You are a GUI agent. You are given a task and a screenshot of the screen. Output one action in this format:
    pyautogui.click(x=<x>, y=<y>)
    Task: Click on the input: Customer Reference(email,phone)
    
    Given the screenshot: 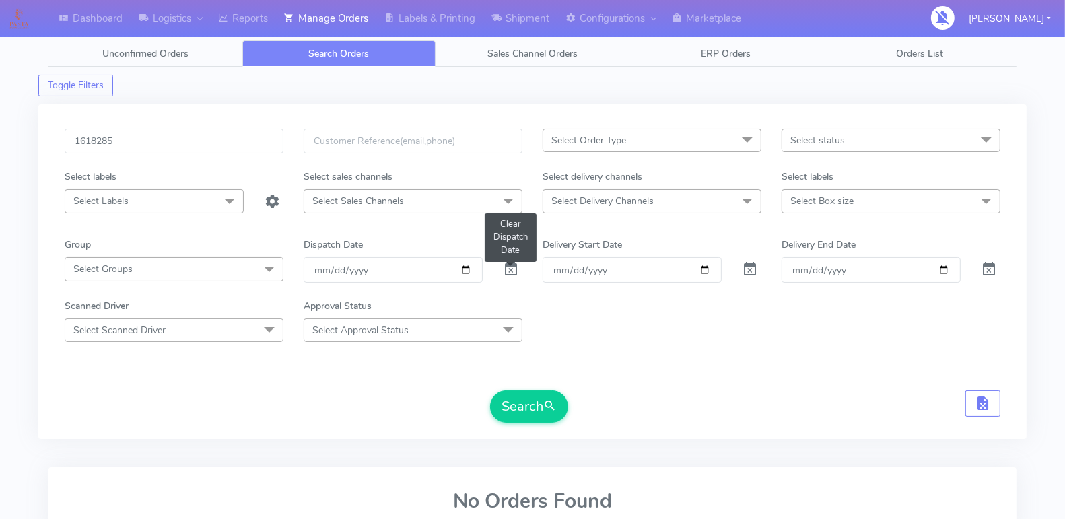 What is the action you would take?
    pyautogui.click(x=413, y=141)
    